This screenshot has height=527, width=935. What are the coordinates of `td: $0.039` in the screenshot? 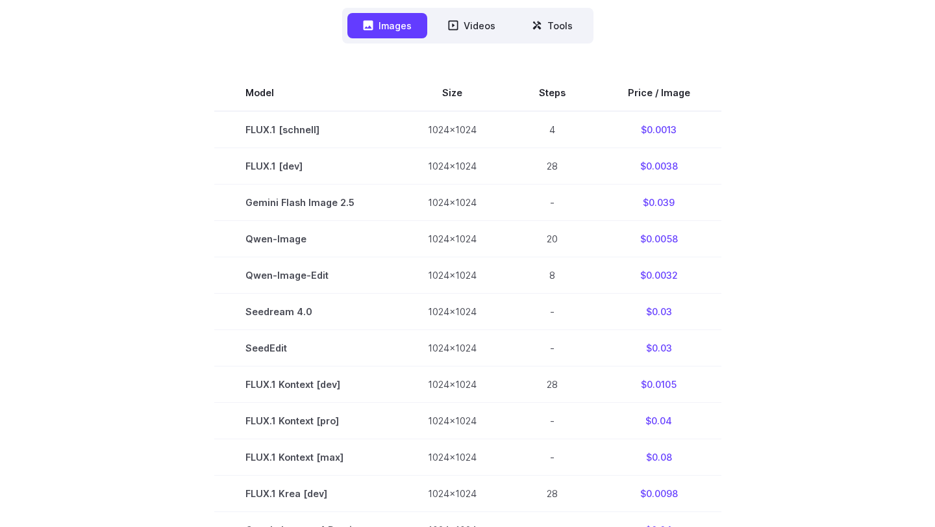 It's located at (659, 202).